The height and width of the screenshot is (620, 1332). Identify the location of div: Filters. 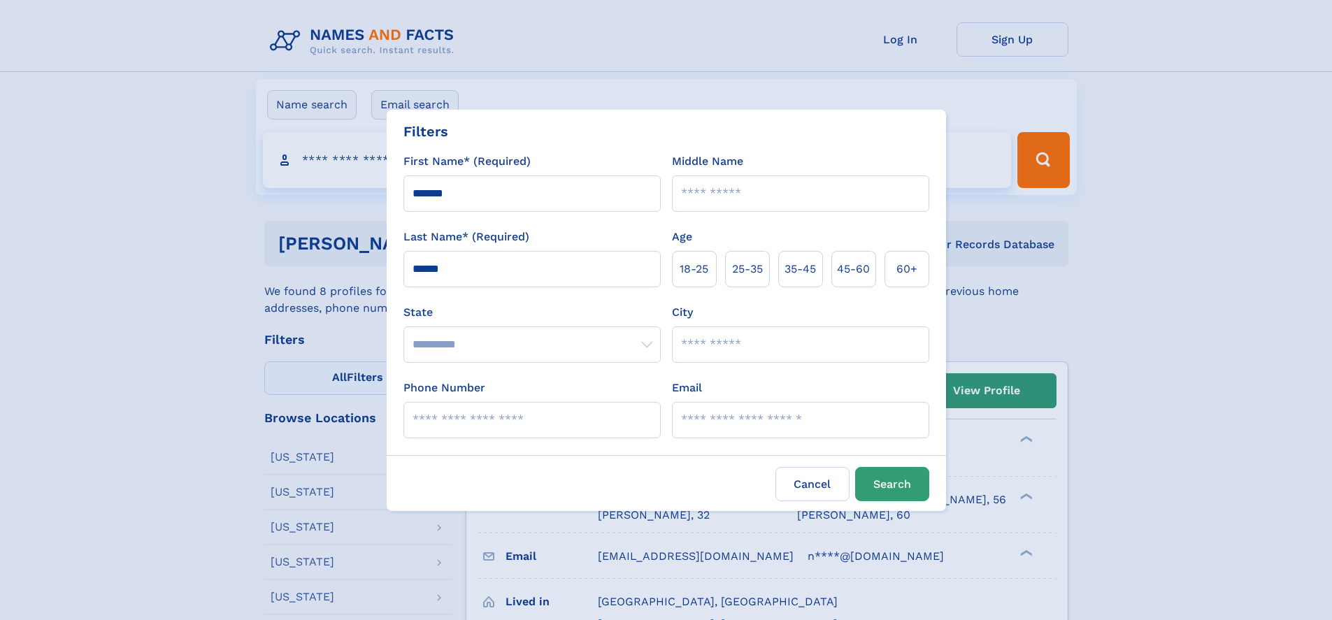
(426, 131).